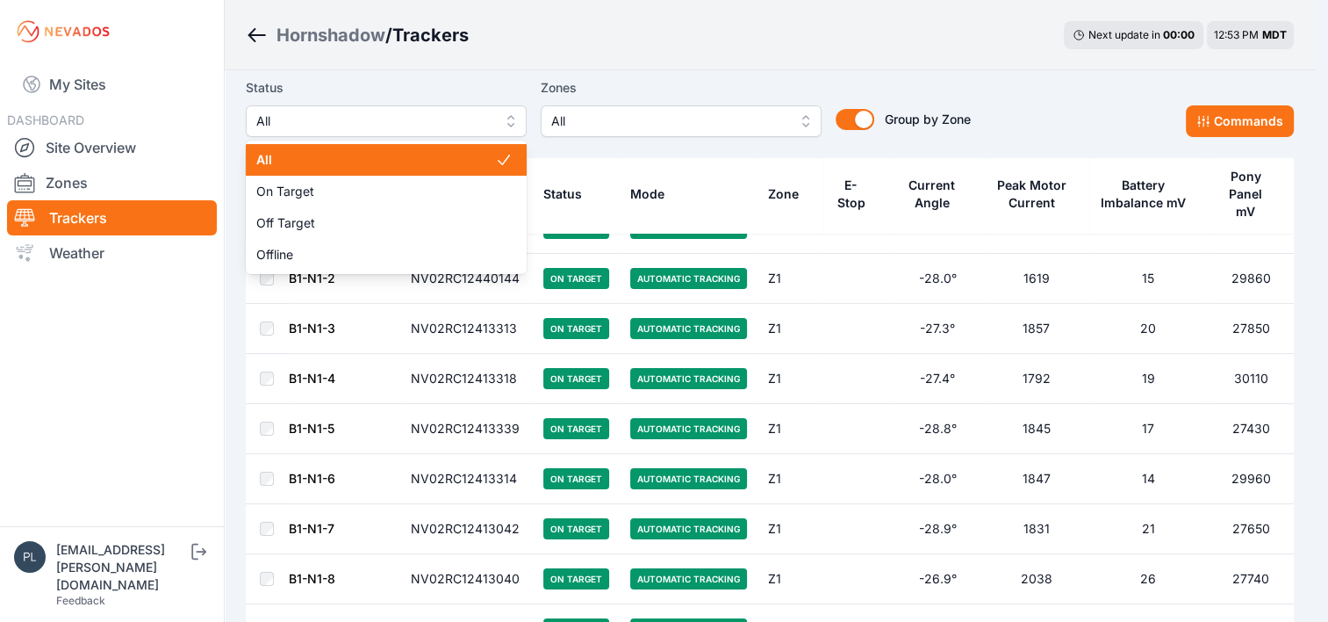 This screenshot has width=1328, height=622. Describe the element at coordinates (376, 191) in the screenshot. I see `span: On Target` at that location.